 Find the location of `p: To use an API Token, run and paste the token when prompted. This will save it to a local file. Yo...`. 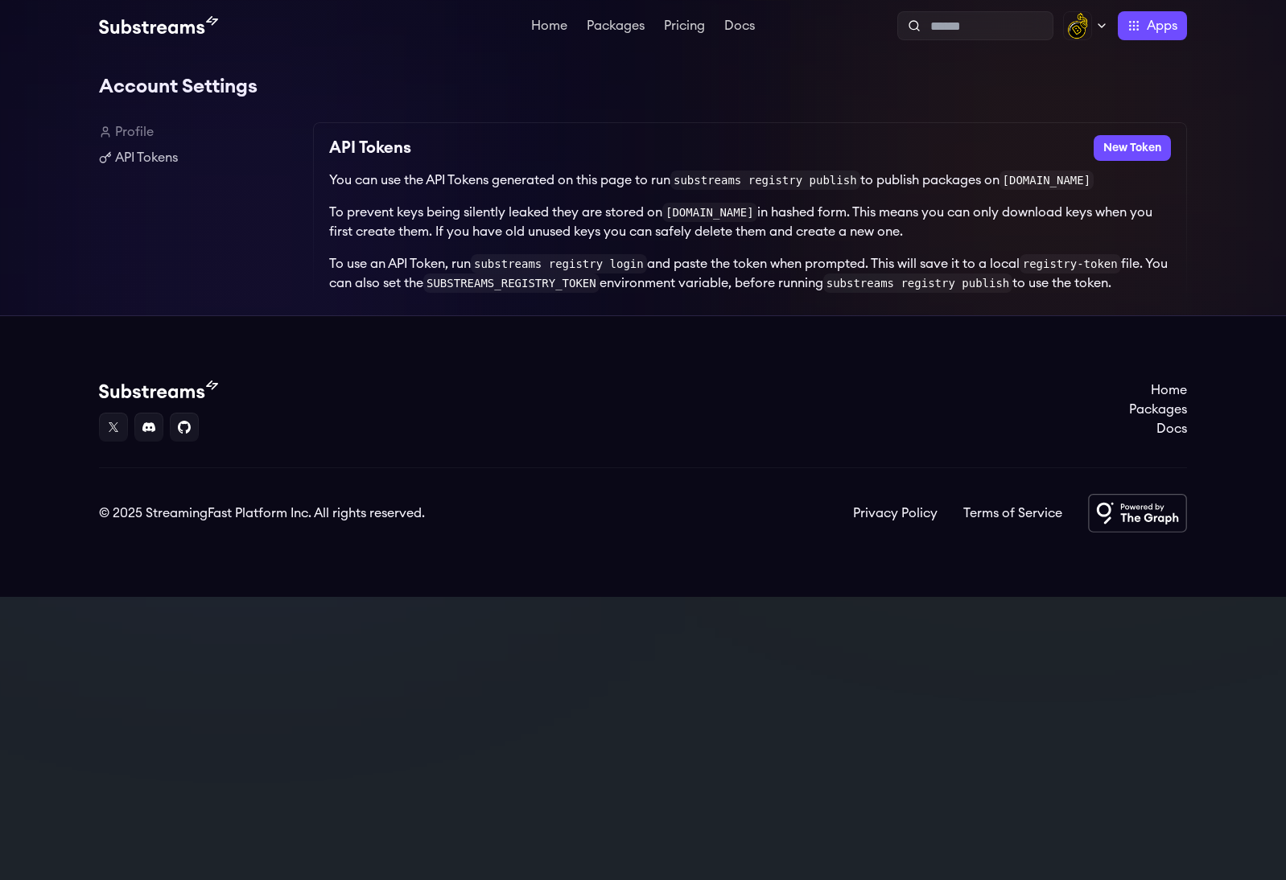

p: To use an API Token, run and paste the token when prompted. This will save it to a local file. Yo... is located at coordinates (750, 274).